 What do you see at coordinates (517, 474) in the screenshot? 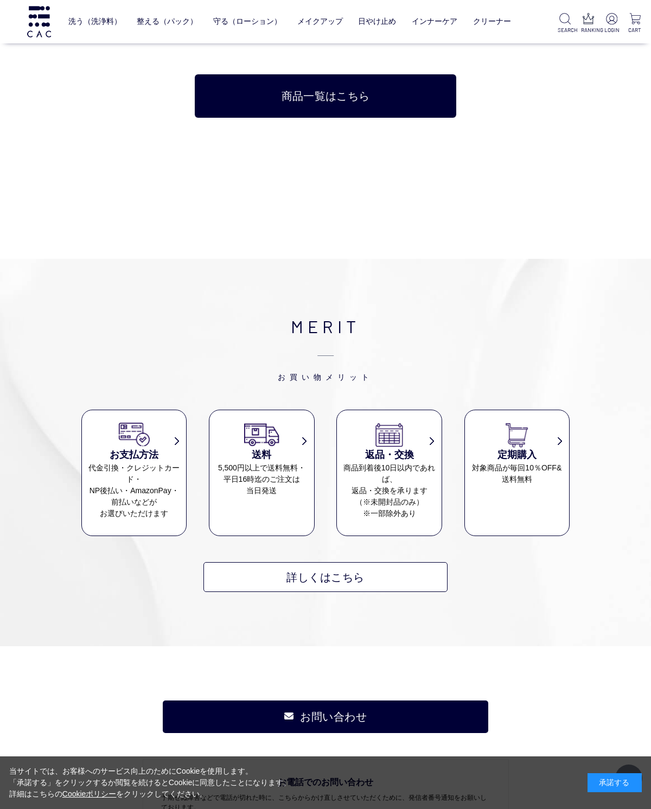
I see `dd: 対象商品が毎回10％OFF& 送料無料` at bounding box center [517, 474].